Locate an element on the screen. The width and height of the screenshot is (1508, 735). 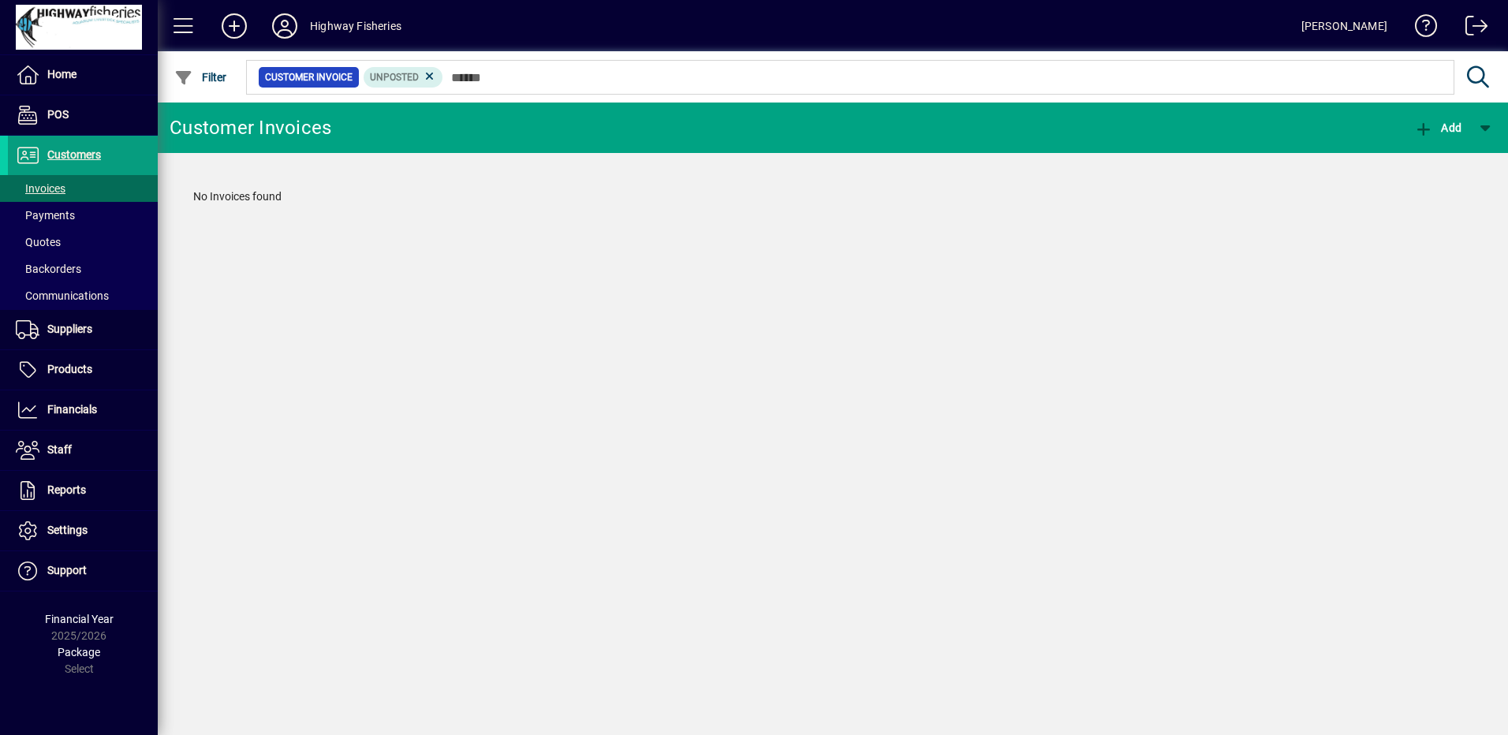
div: No Invoices found is located at coordinates (833, 196).